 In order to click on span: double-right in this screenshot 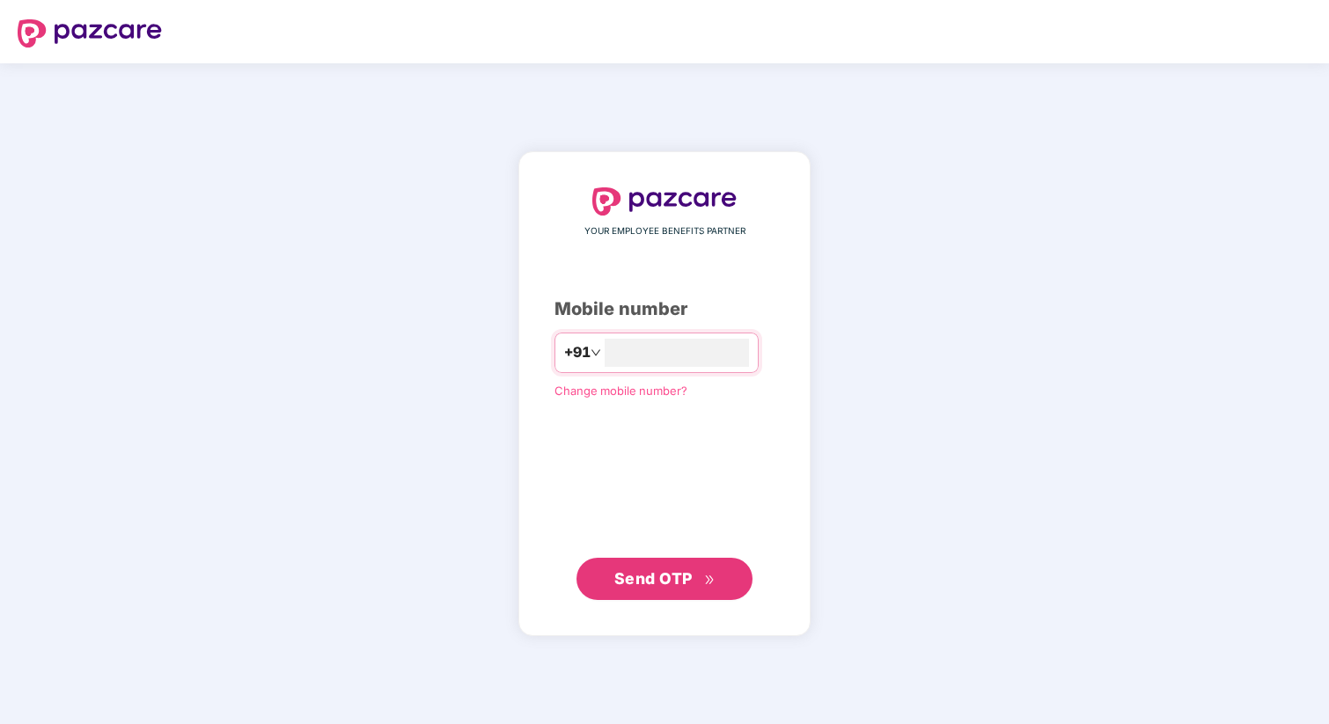, I will do `click(709, 580)`.